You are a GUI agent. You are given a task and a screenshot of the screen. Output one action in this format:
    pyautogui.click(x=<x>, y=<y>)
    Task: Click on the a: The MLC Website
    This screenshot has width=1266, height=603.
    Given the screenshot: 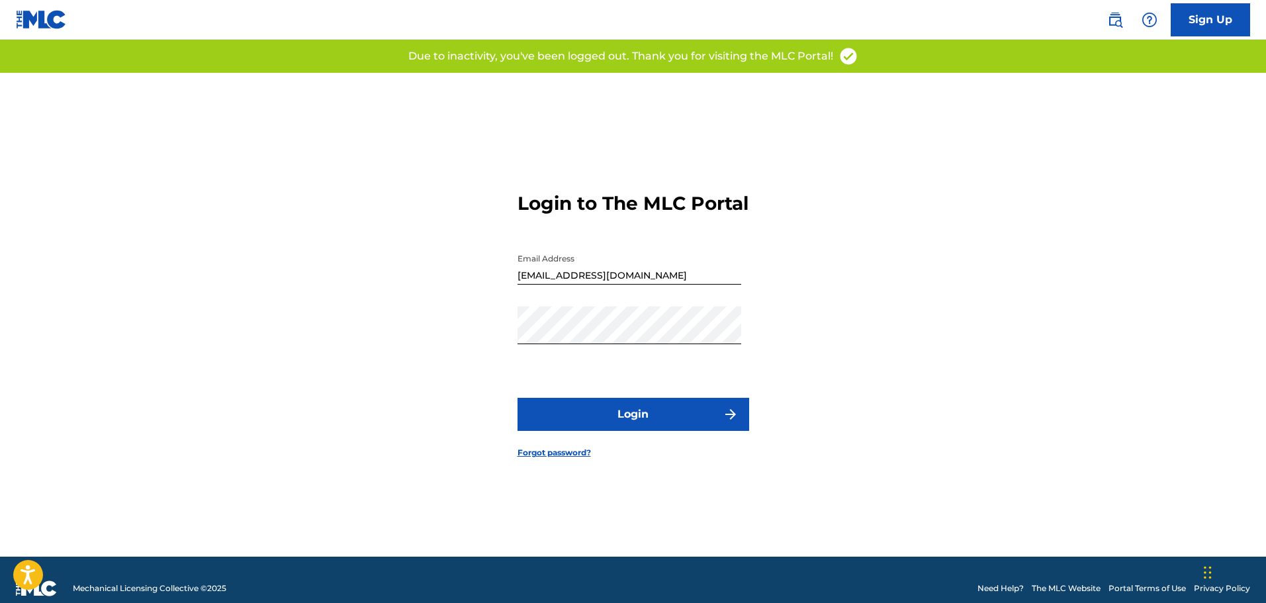 What is the action you would take?
    pyautogui.click(x=1066, y=588)
    